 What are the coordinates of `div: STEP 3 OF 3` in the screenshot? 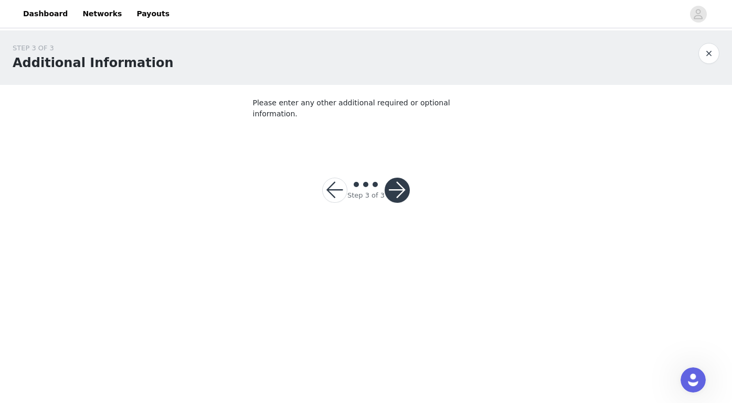 It's located at (93, 48).